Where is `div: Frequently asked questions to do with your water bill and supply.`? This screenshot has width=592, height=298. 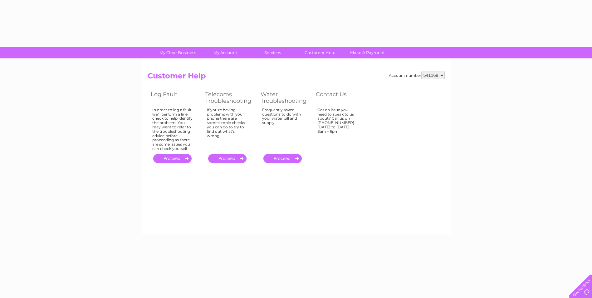 div: Frequently asked questions to do with your water bill and supply. is located at coordinates (283, 128).